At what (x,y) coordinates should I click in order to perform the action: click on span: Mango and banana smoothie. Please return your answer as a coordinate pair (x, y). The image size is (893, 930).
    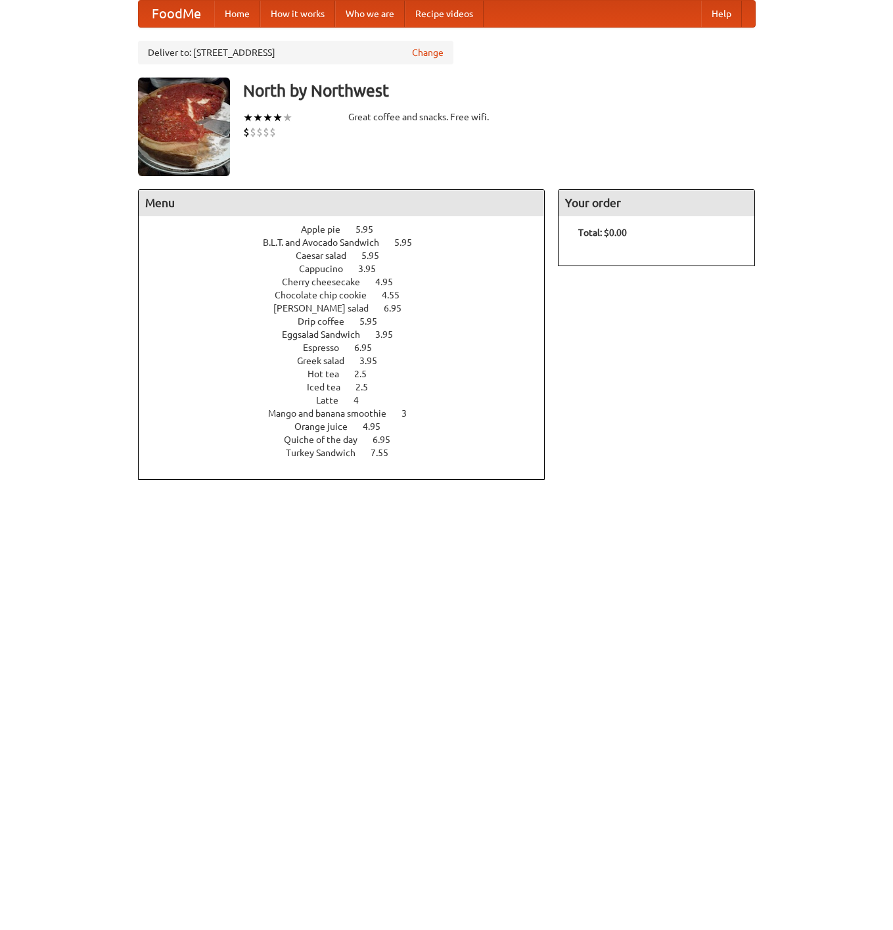
    Looking at the image, I should click on (334, 414).